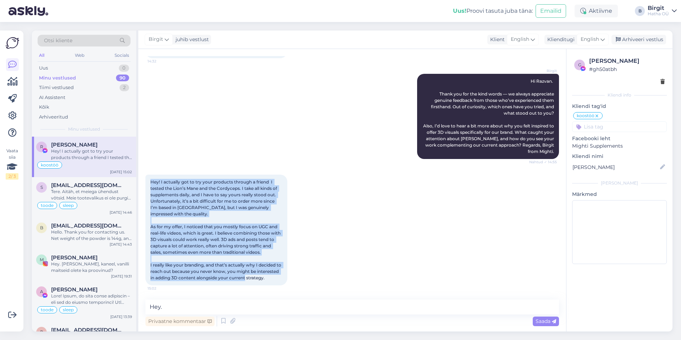  Describe the element at coordinates (122, 55) in the screenshot. I see `div: Socials` at that location.